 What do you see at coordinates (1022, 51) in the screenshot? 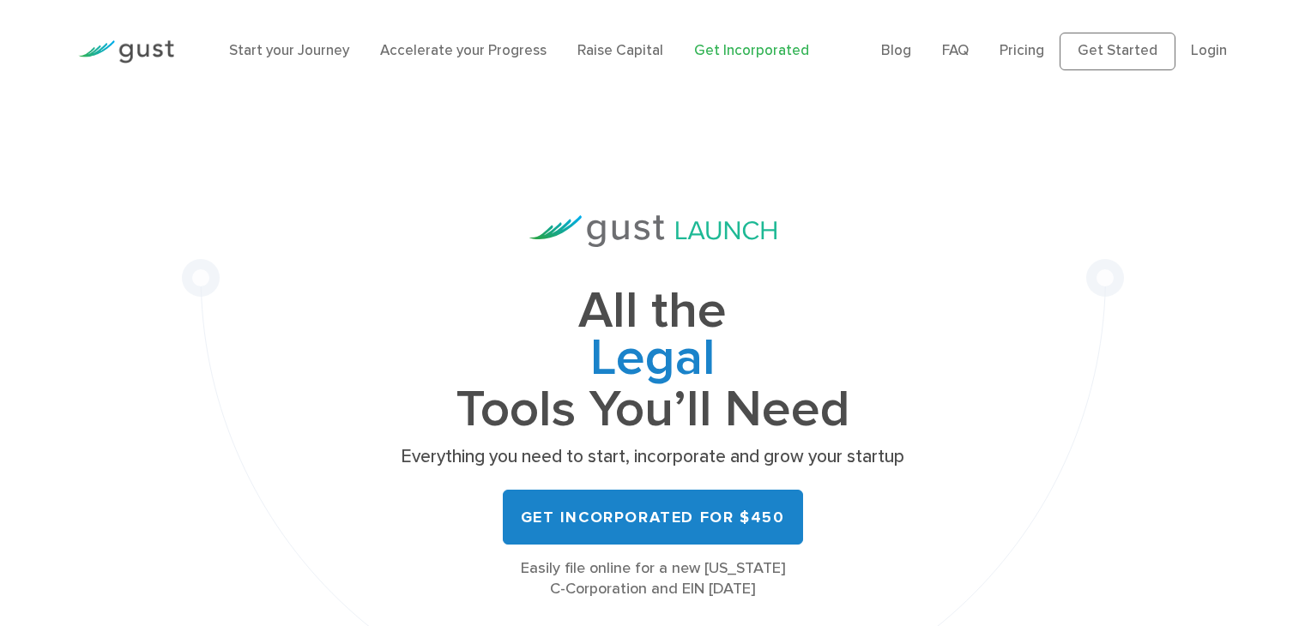
I see `a: Pricing` at bounding box center [1022, 51].